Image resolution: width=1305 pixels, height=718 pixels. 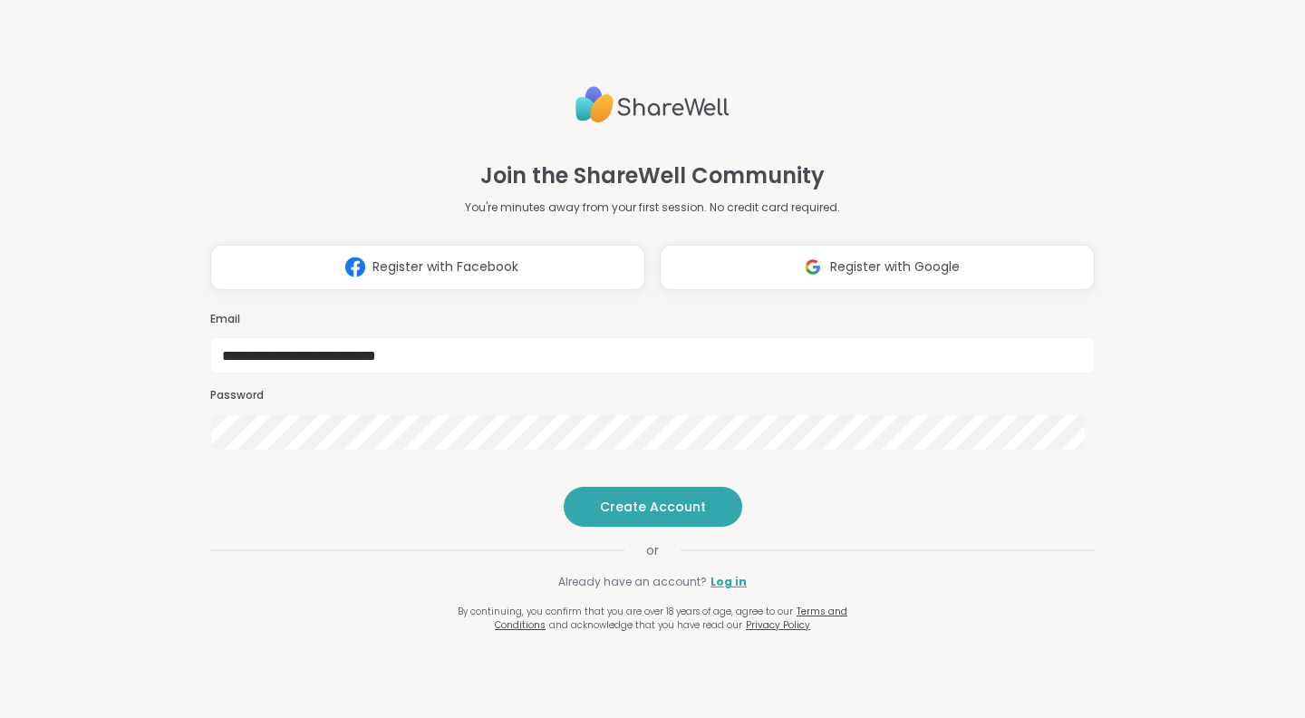 What do you see at coordinates (653, 104) in the screenshot?
I see `img: ShareWell Logo` at bounding box center [653, 104].